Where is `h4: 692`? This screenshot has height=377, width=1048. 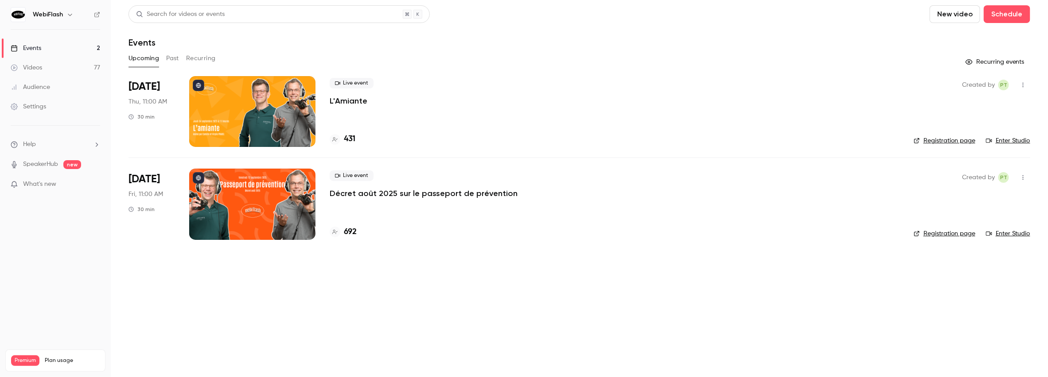 h4: 692 is located at coordinates (350, 232).